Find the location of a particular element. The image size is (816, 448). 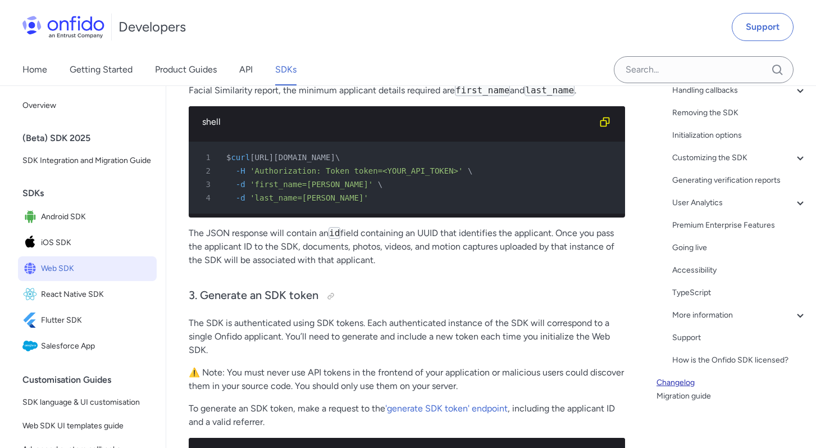

span: SDK language & UI customisation is located at coordinates (87, 402).